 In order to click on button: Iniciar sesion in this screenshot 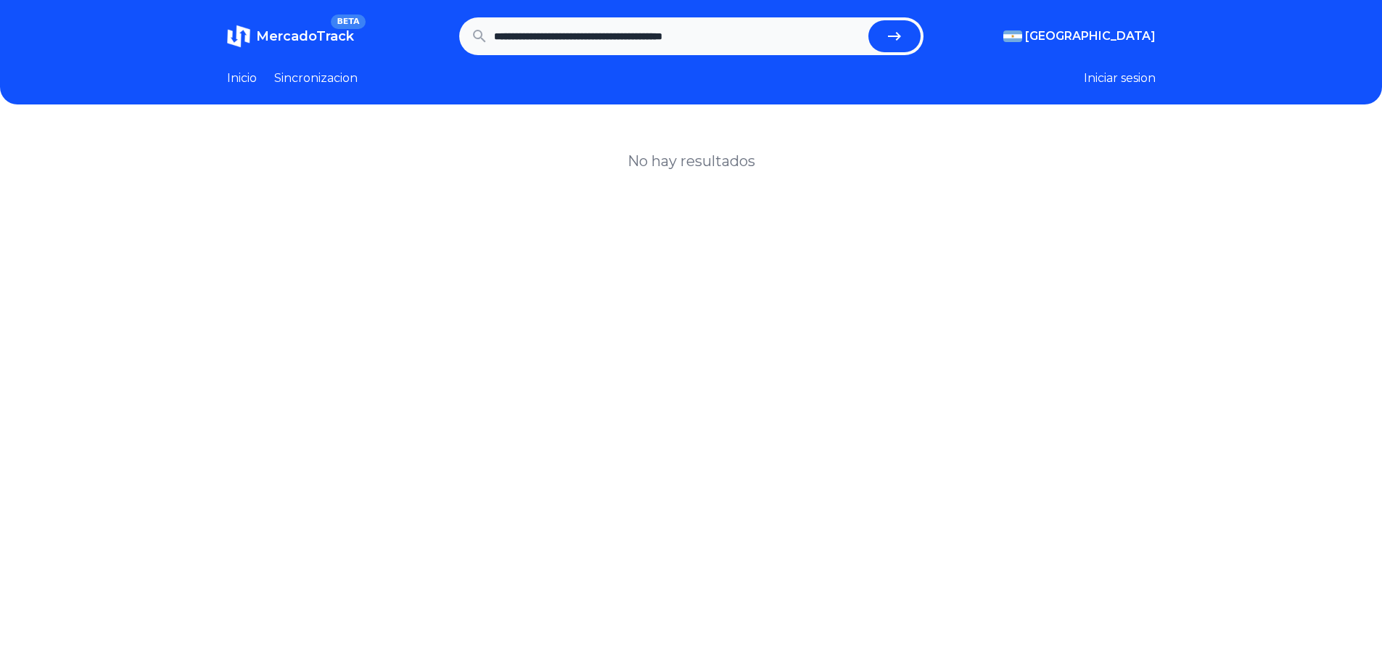, I will do `click(1119, 78)`.